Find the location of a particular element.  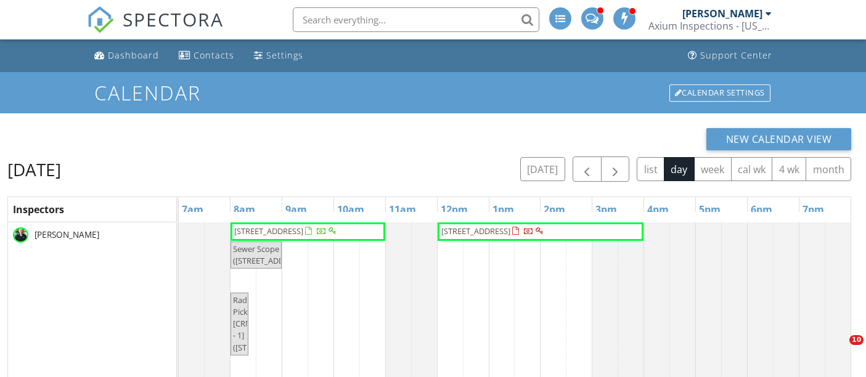

a: Settings is located at coordinates (279, 55).